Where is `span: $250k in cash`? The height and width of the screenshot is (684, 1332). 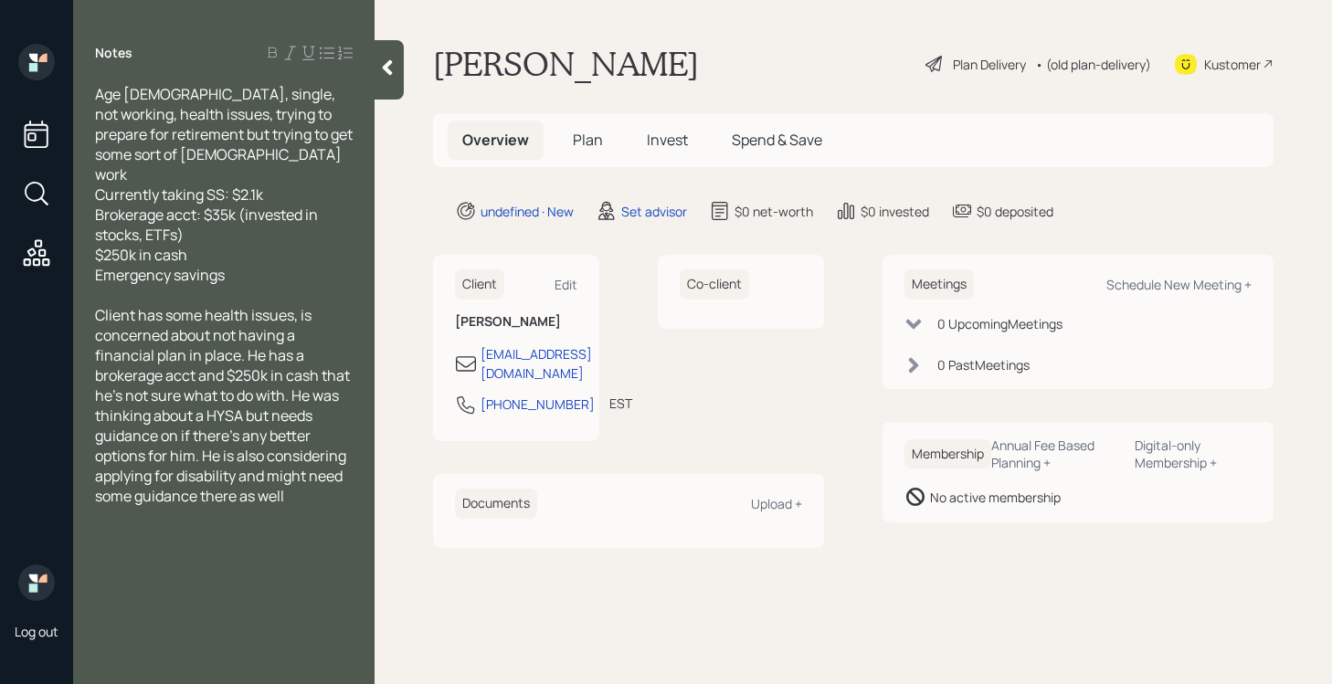 span: $250k in cash is located at coordinates (141, 255).